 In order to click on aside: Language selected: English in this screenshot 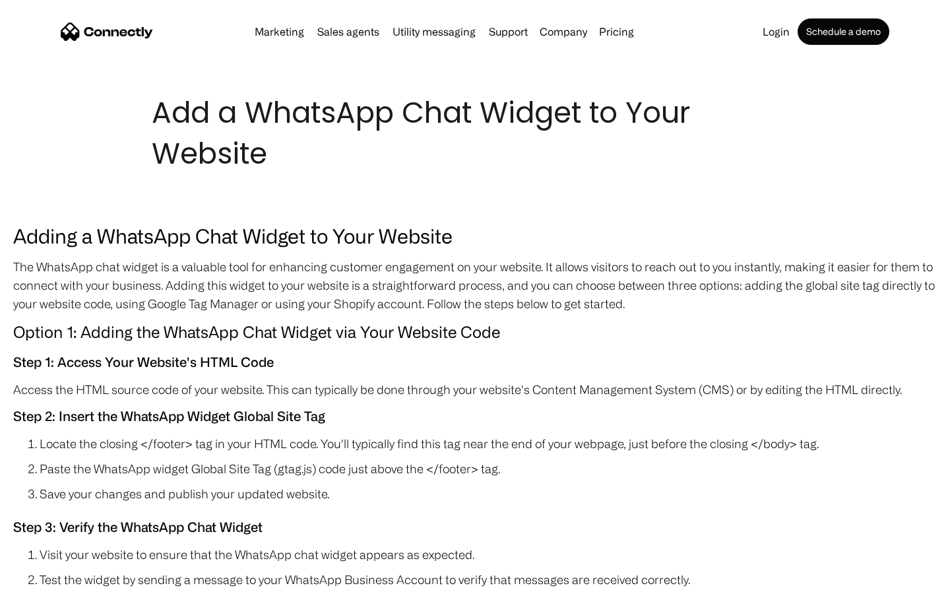, I will do `click(46, 580)`.